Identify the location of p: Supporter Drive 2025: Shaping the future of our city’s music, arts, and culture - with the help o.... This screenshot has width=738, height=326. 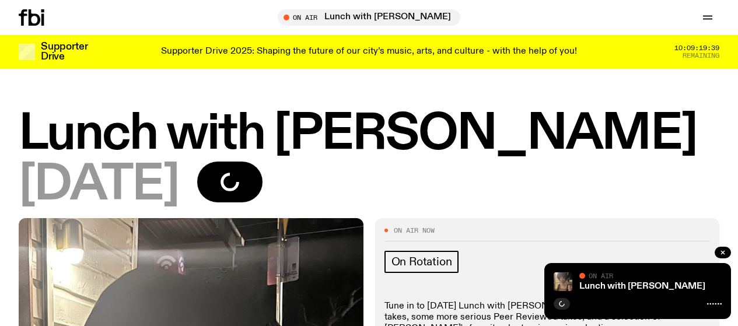
(369, 52).